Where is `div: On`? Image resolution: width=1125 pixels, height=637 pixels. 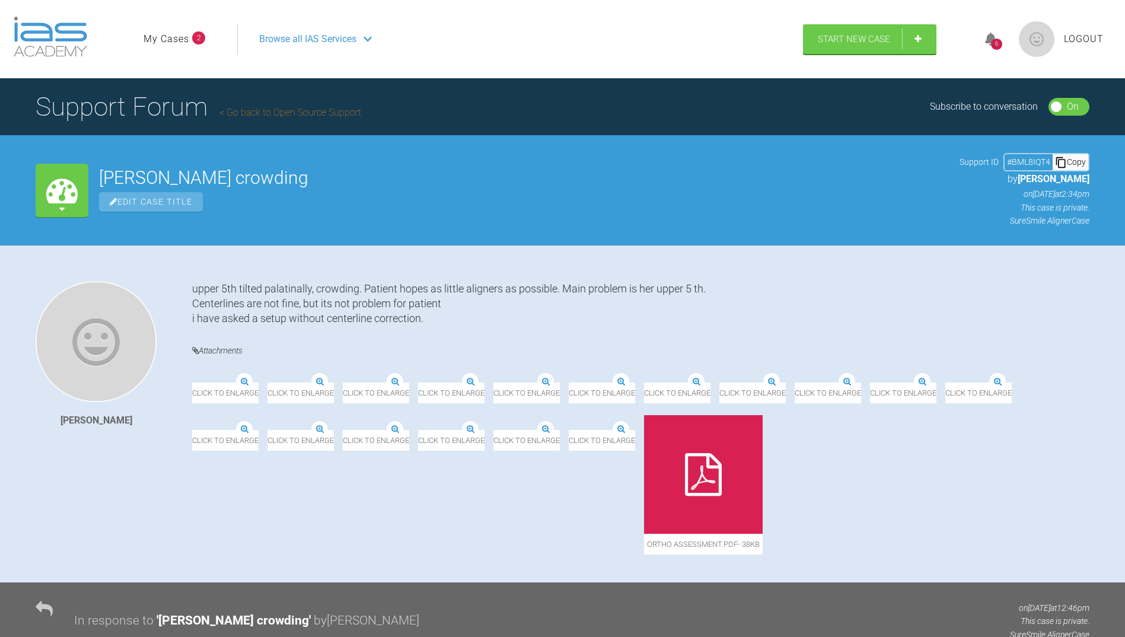
div: On is located at coordinates (1073, 107).